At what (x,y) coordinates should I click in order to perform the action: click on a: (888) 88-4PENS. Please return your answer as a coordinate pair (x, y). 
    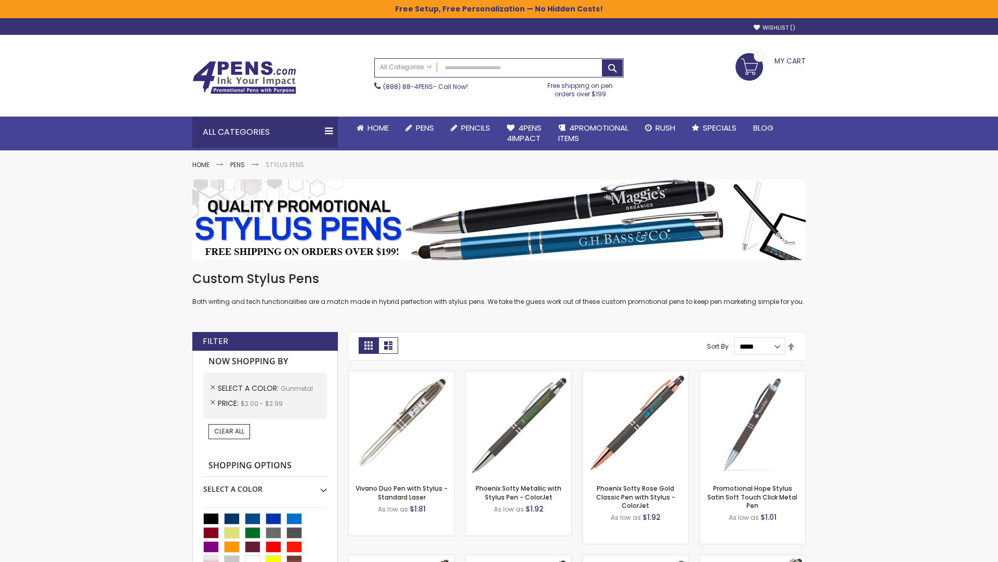
    Looking at the image, I should click on (408, 86).